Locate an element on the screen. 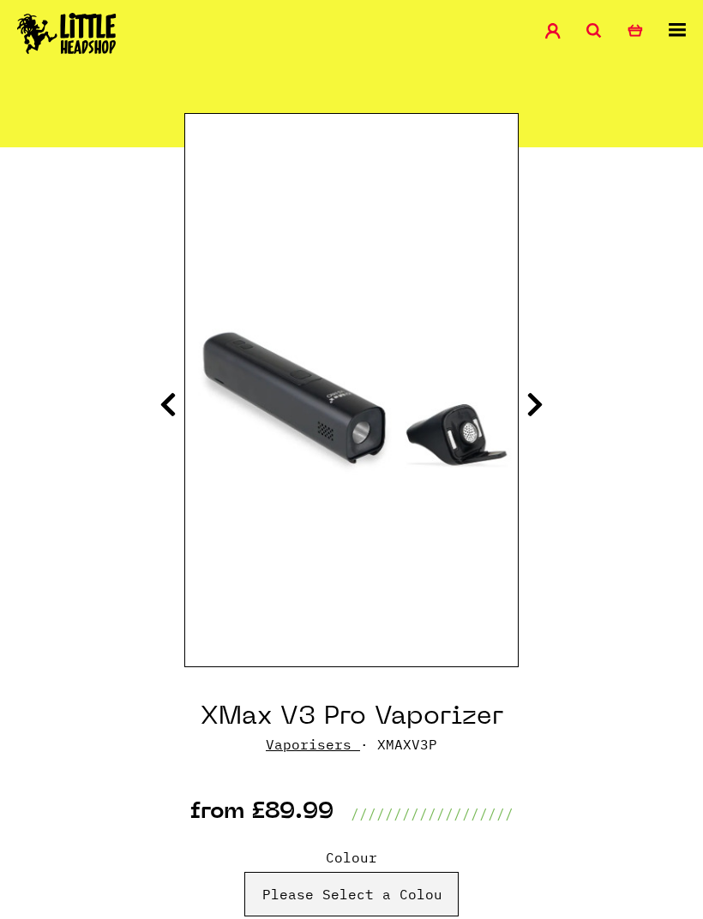 Image resolution: width=703 pixels, height=919 pixels. p: from £89.99 is located at coordinates (261, 814).